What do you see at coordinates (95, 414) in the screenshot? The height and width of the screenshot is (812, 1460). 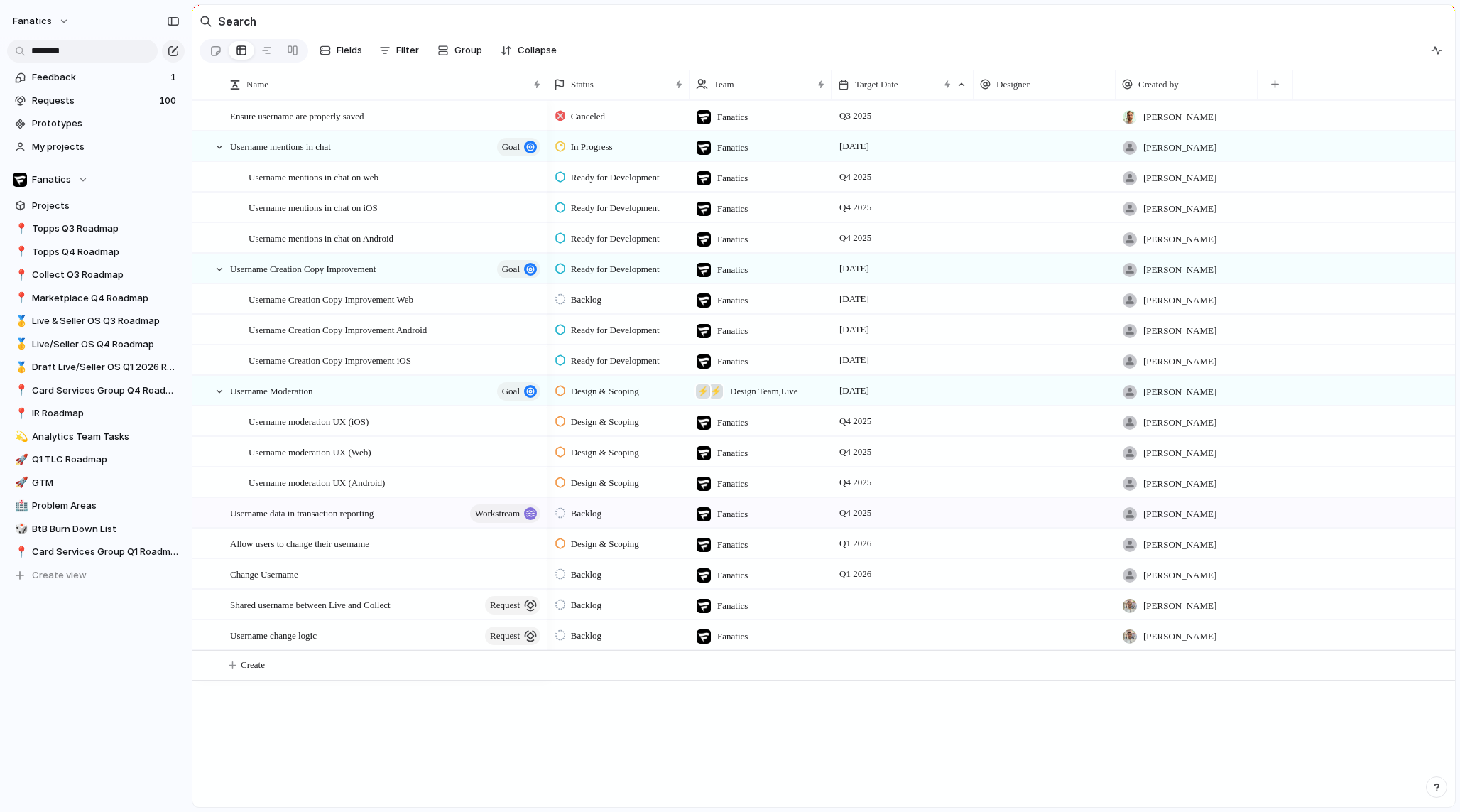 I see `a: 📍IR Roadmap` at bounding box center [95, 414].